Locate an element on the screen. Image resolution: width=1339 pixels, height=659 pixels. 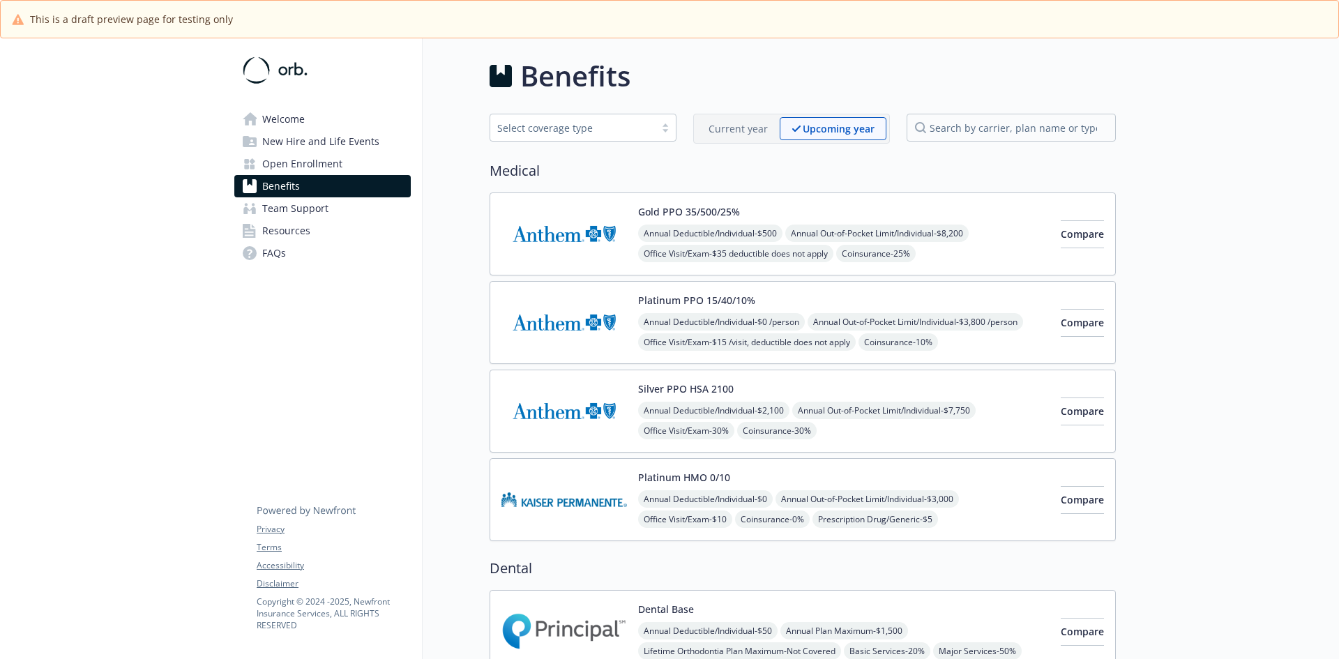
a: Privacy is located at coordinates (333, 529).